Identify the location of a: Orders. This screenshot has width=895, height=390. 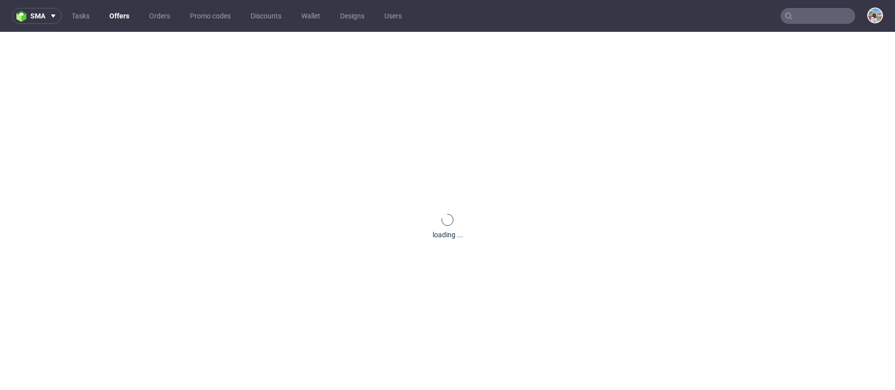
(160, 16).